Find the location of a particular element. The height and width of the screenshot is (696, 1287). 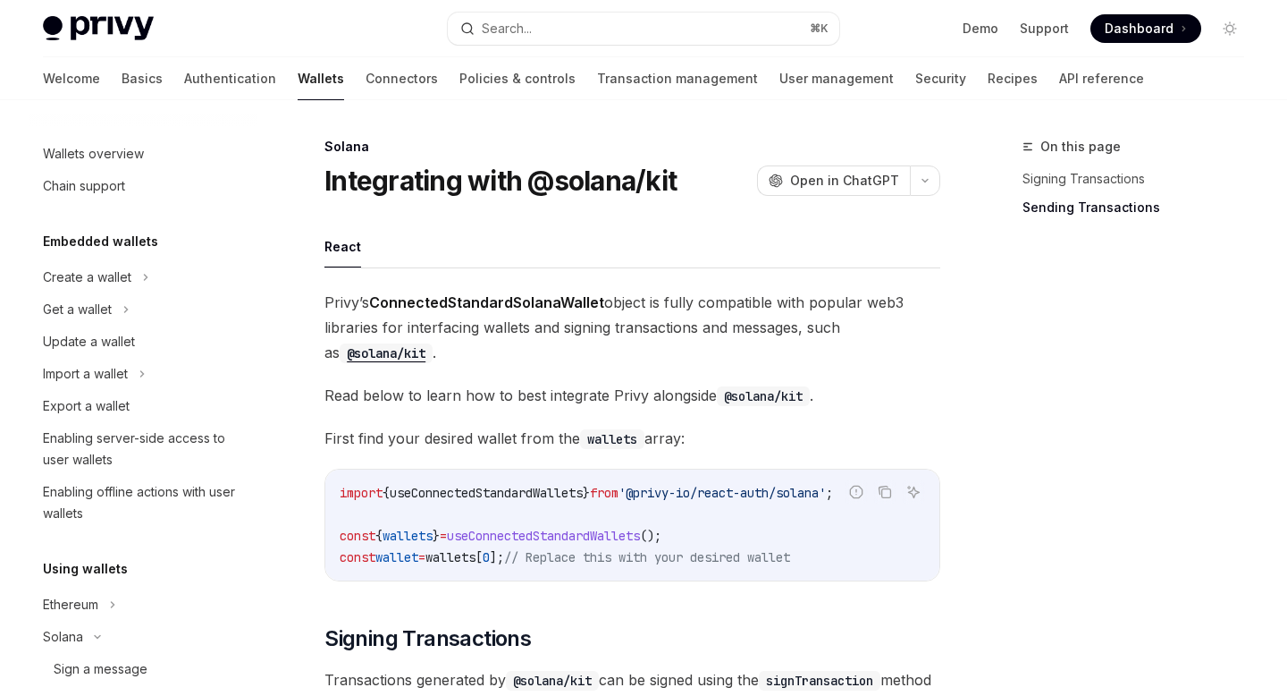

a: Enabling offline actions with user wallets is located at coordinates (143, 502).